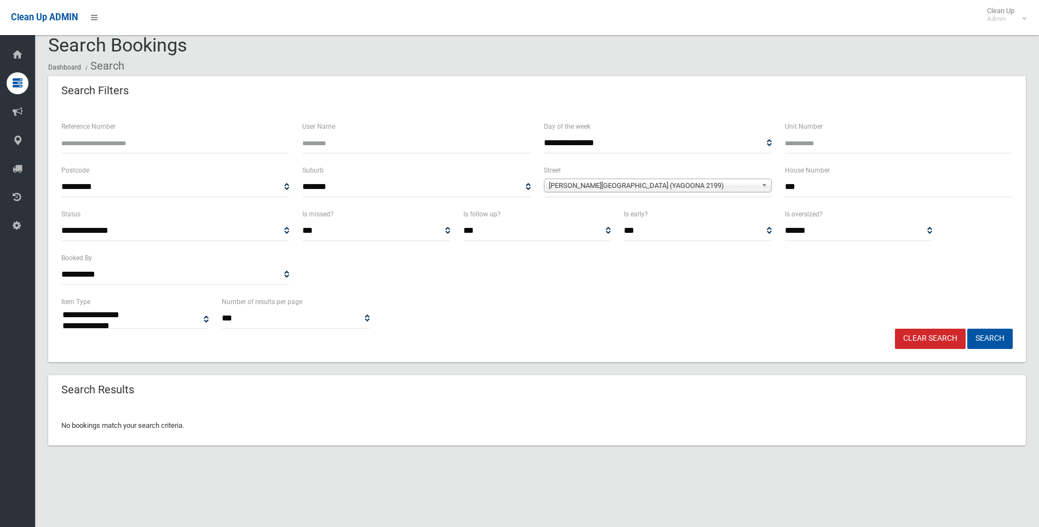 The image size is (1039, 527). Describe the element at coordinates (807, 170) in the screenshot. I see `label: House Number` at that location.